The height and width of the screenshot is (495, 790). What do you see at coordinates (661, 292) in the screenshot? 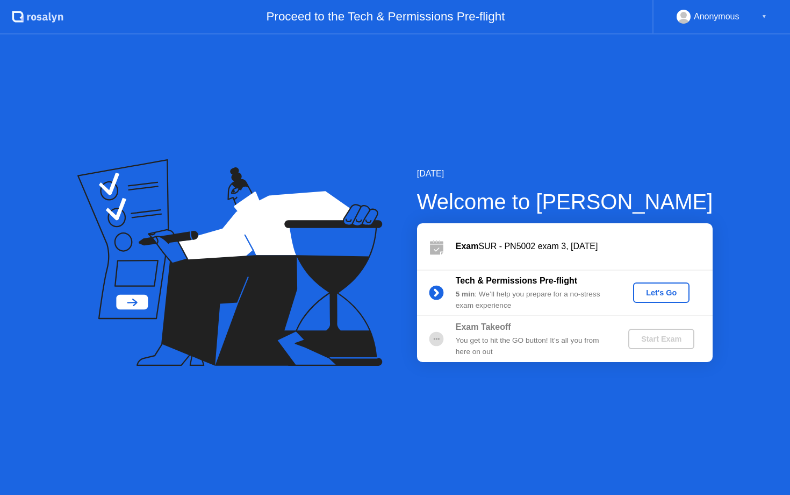
I see `div: Let's Go` at bounding box center [661, 292].